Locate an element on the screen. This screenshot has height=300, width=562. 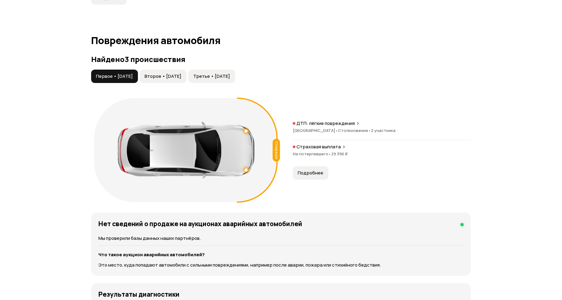
p: Мы проверили базы данных наших партнёров. is located at coordinates (281, 238).